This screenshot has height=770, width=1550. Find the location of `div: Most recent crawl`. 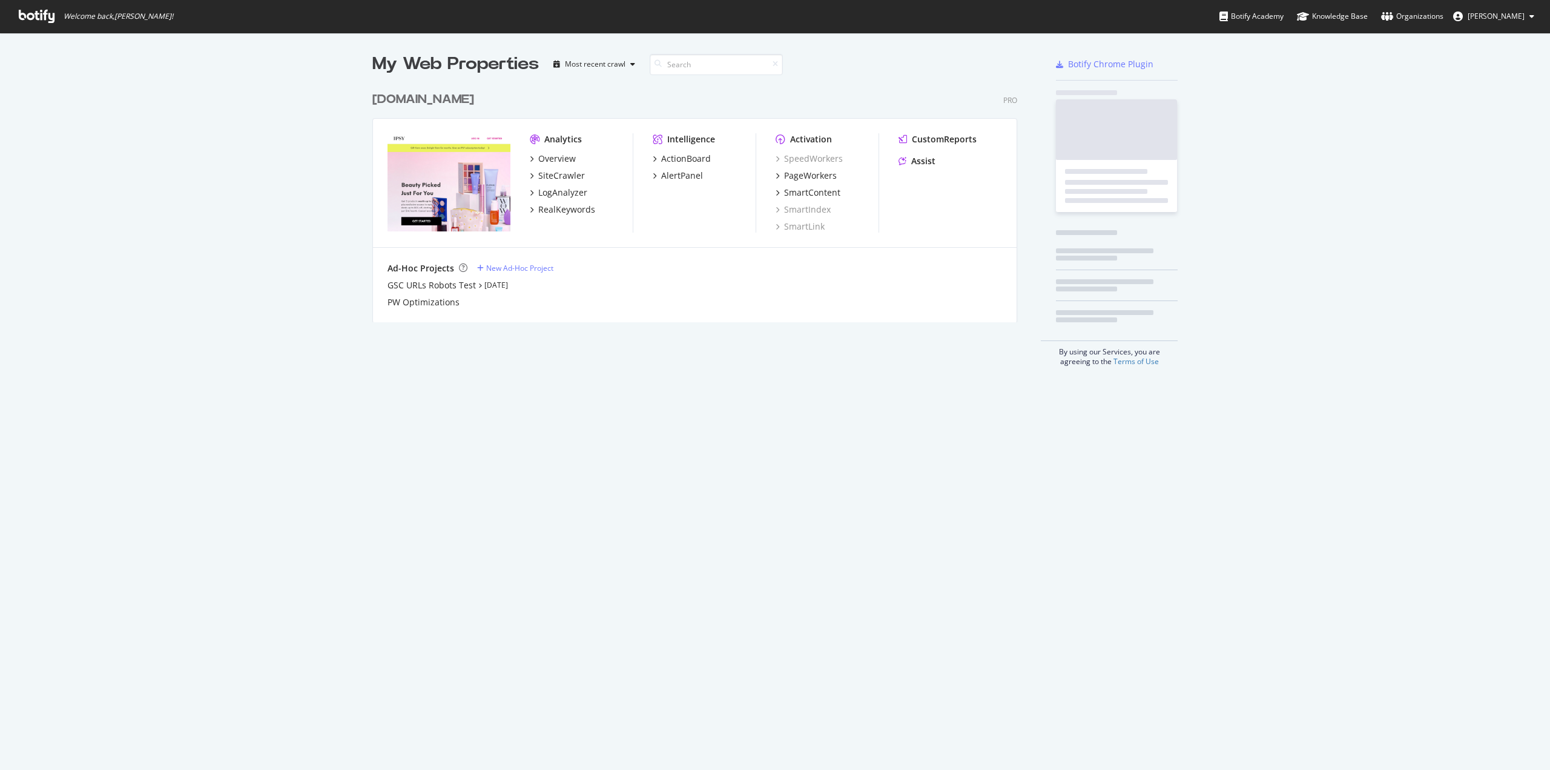

div: Most recent crawl is located at coordinates (595, 64).